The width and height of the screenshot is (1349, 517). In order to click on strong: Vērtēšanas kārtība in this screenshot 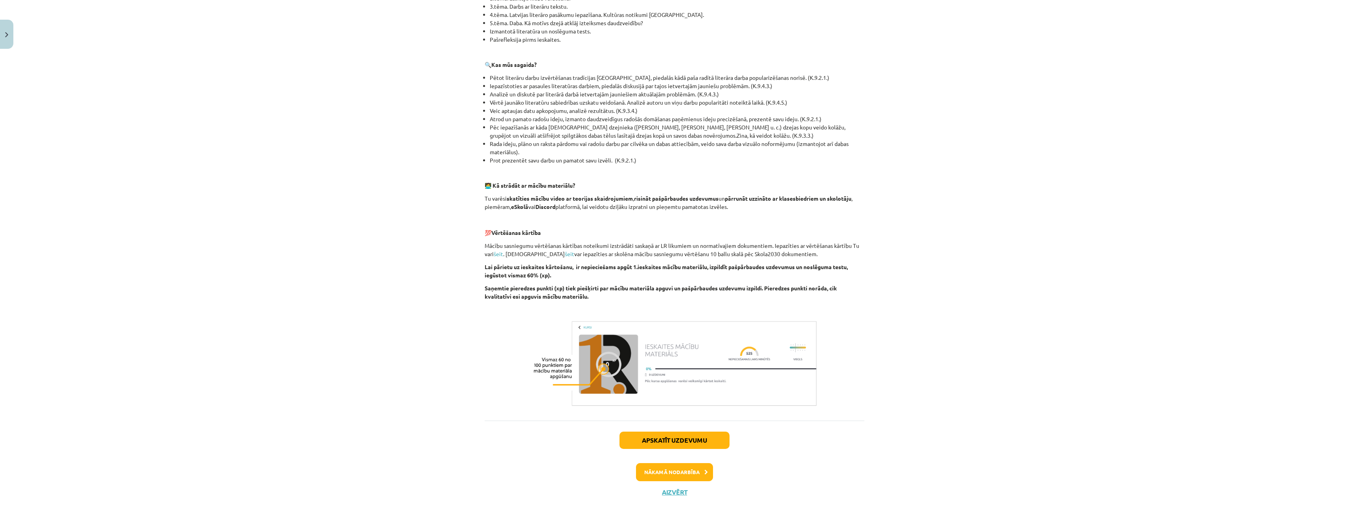, I will do `click(516, 232)`.